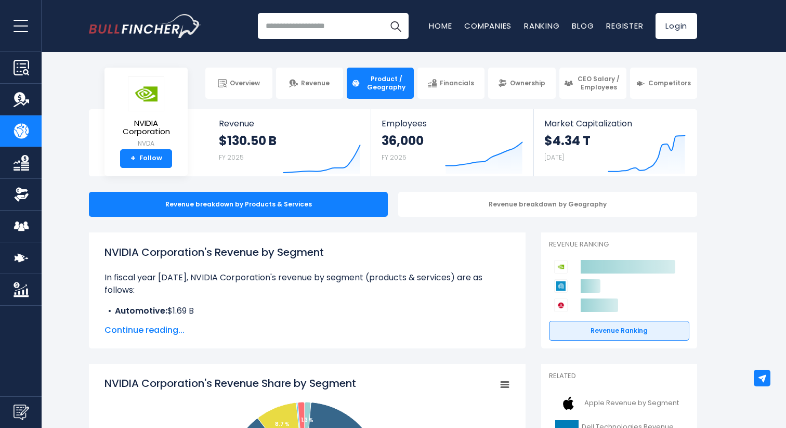 The image size is (786, 428). What do you see at coordinates (619, 376) in the screenshot?
I see `p: Related` at bounding box center [619, 376].